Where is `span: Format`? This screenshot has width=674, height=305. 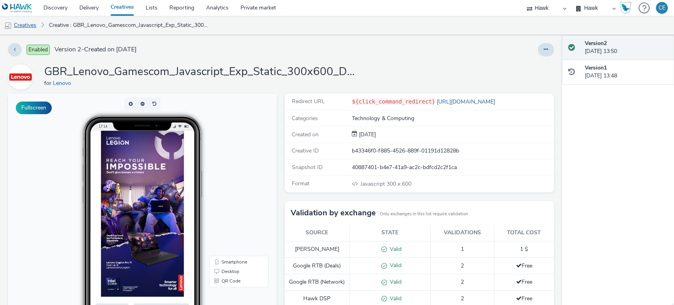 span: Format is located at coordinates (301, 183).